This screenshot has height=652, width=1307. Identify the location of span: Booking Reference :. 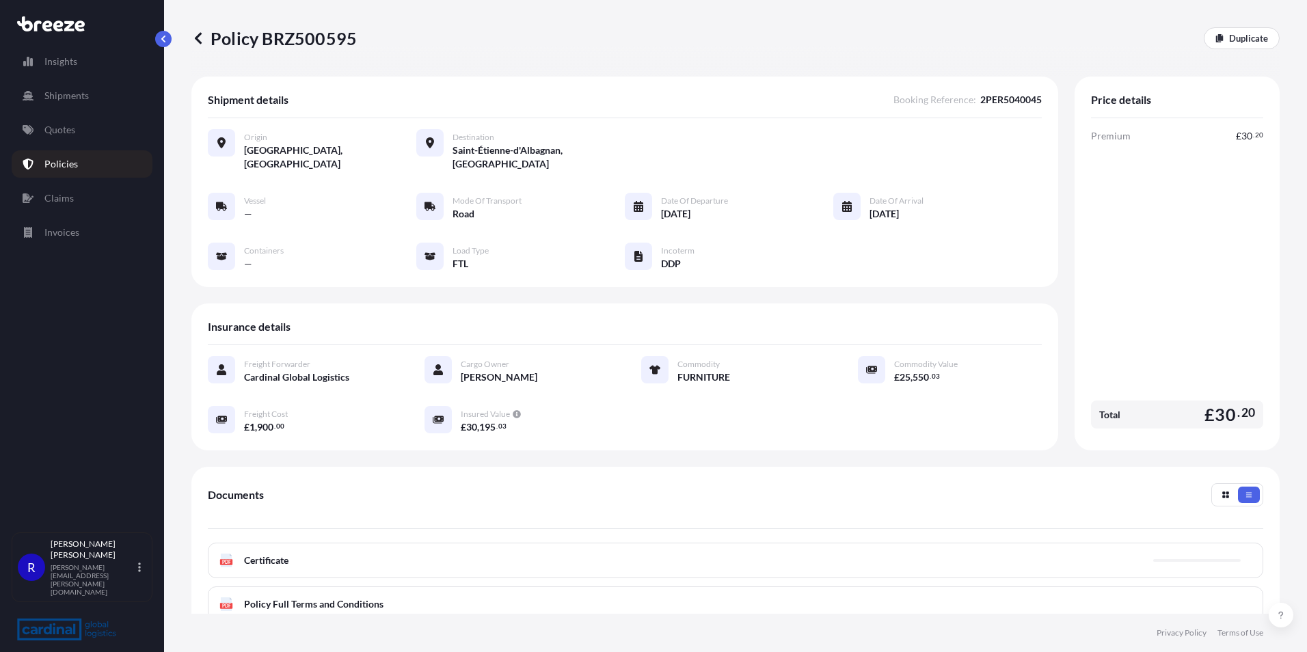
(935, 100).